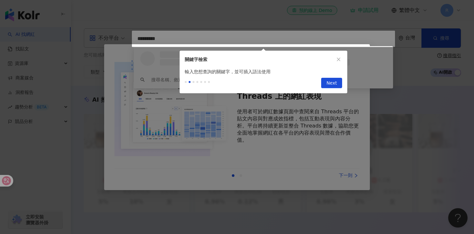 The height and width of the screenshot is (234, 474). Describe the element at coordinates (331, 83) in the screenshot. I see `span: Next` at that location.